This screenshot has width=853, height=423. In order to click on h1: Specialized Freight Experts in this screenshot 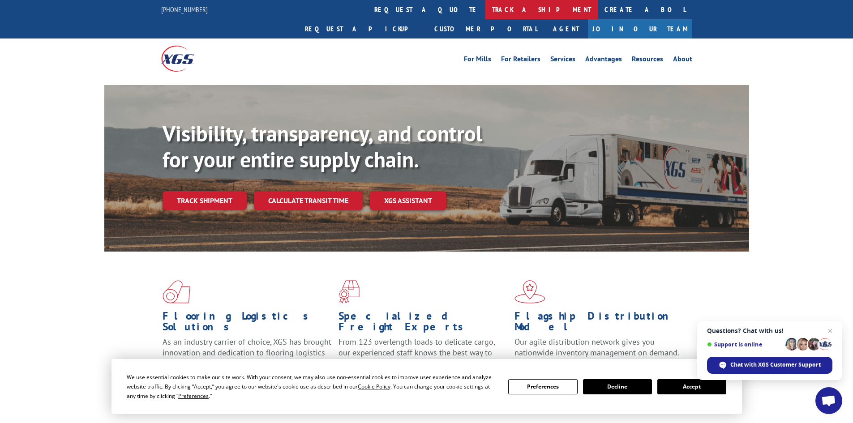, I will do `click(423, 324)`.